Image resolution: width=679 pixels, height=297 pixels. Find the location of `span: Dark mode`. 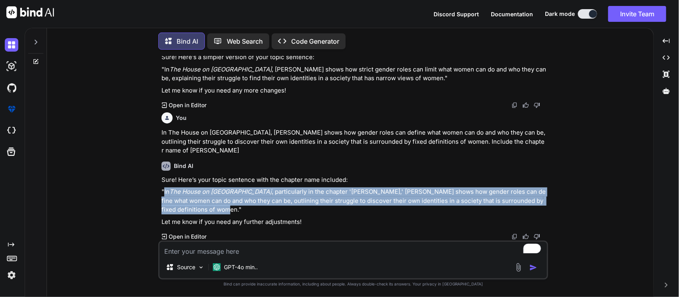

span: Dark mode is located at coordinates (559, 14).